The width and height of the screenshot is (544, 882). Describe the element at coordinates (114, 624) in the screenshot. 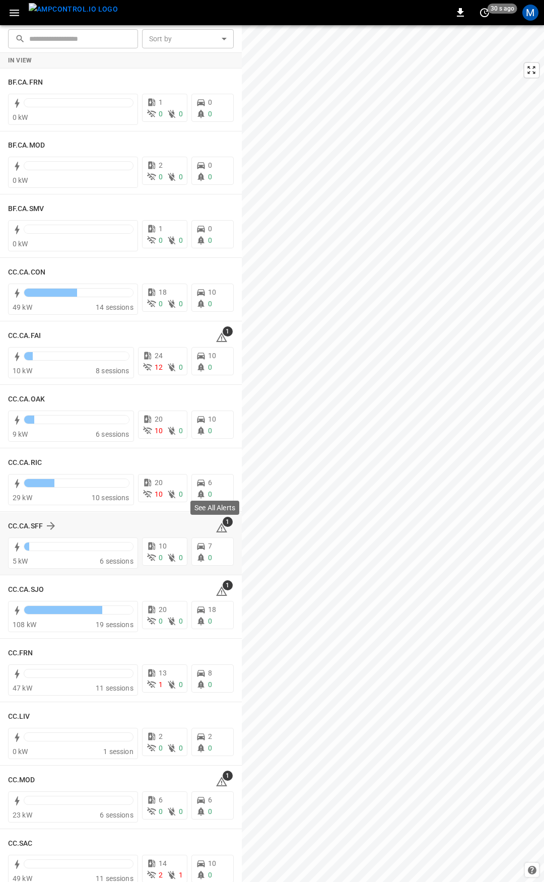

I see `span: 19 sessions` at that location.